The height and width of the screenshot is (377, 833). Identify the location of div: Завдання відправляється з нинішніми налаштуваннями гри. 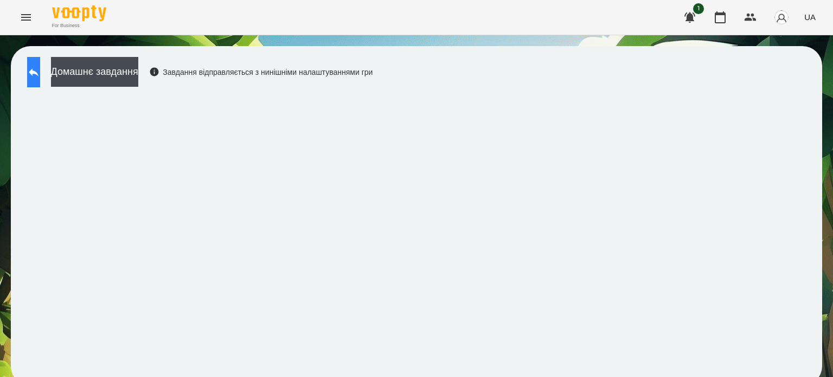
(261, 72).